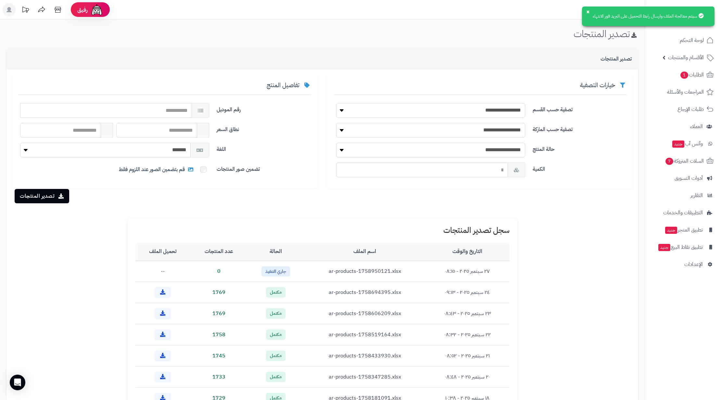 This screenshot has width=721, height=400. I want to click on a: المراجعات والأسئلة, so click(683, 92).